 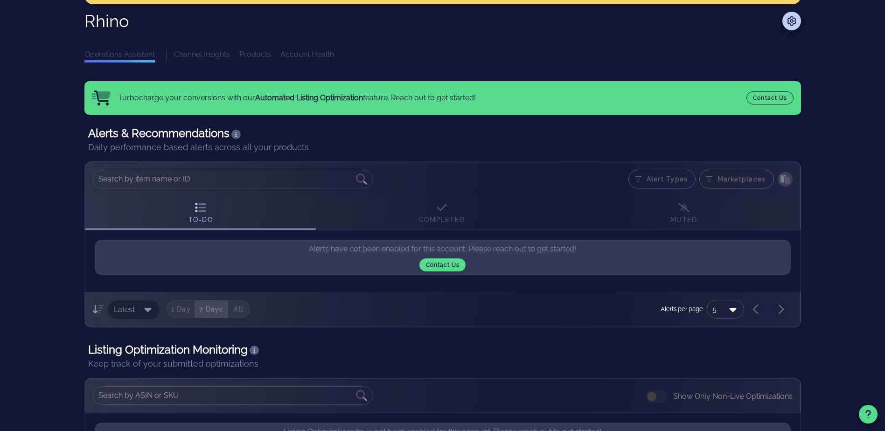 I want to click on small: Alerts per page, so click(x=682, y=309).